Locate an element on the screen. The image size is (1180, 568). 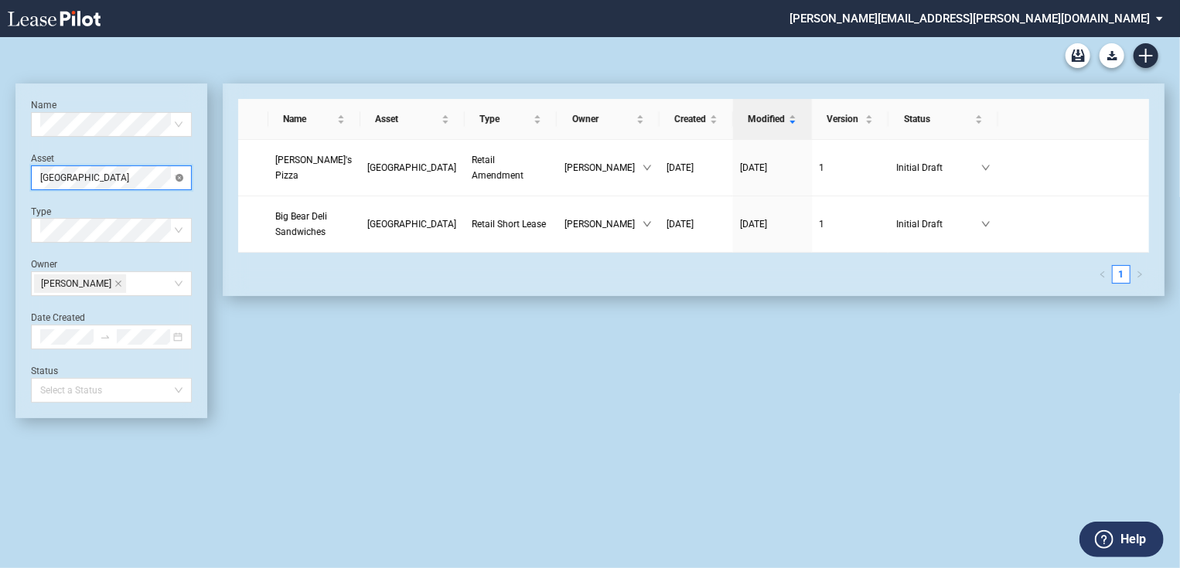
li: Next Page is located at coordinates (1139, 274).